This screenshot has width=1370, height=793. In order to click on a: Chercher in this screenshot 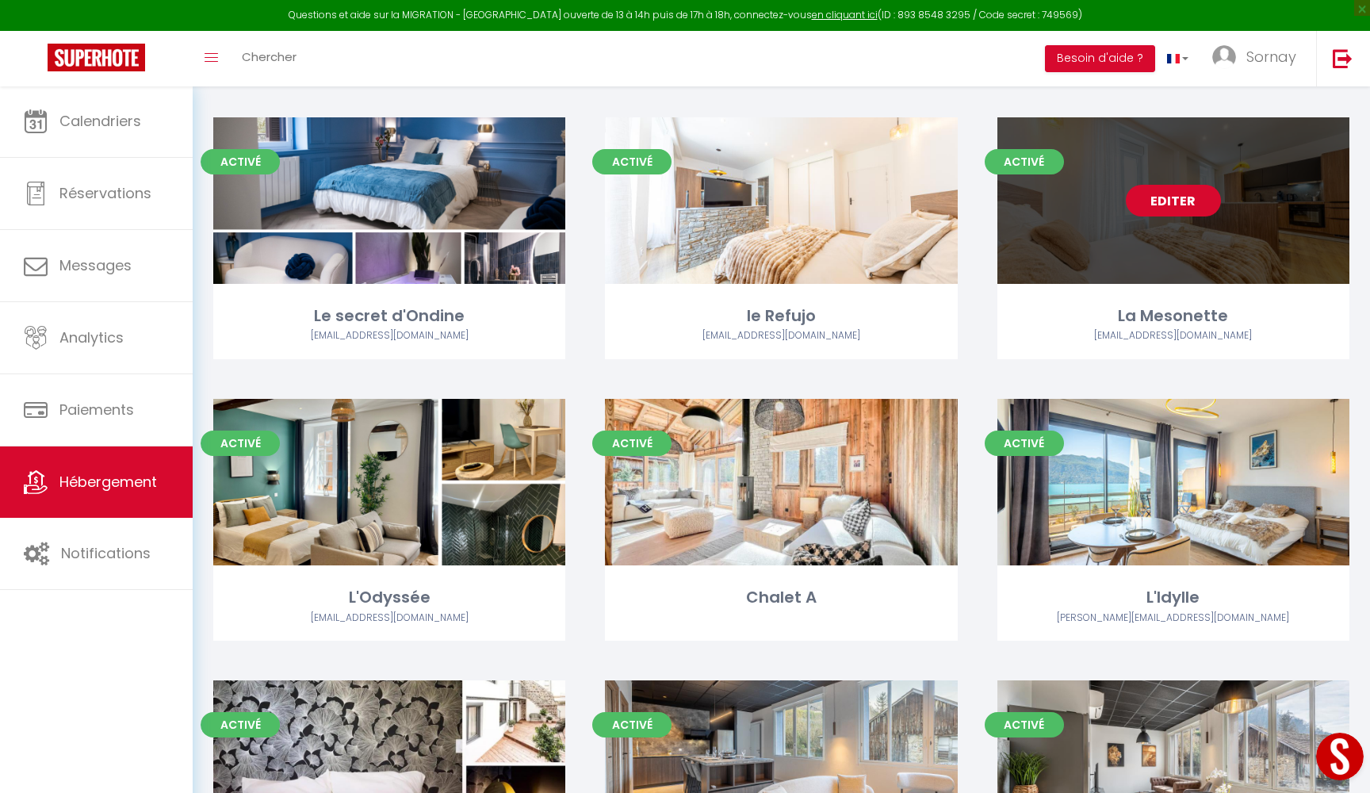, I will do `click(269, 59)`.